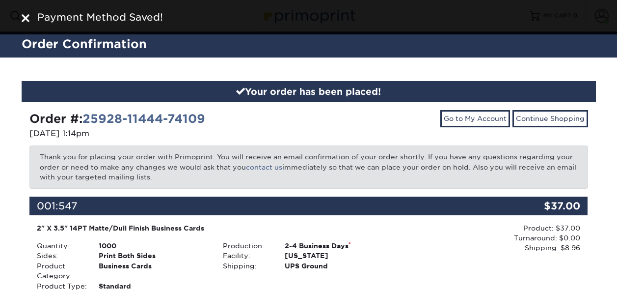  I want to click on div: 1000, so click(153, 245).